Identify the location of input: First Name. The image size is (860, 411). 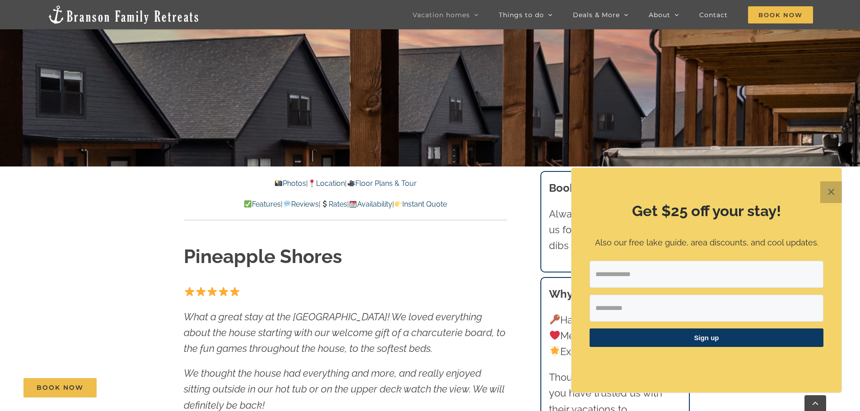
(706, 308).